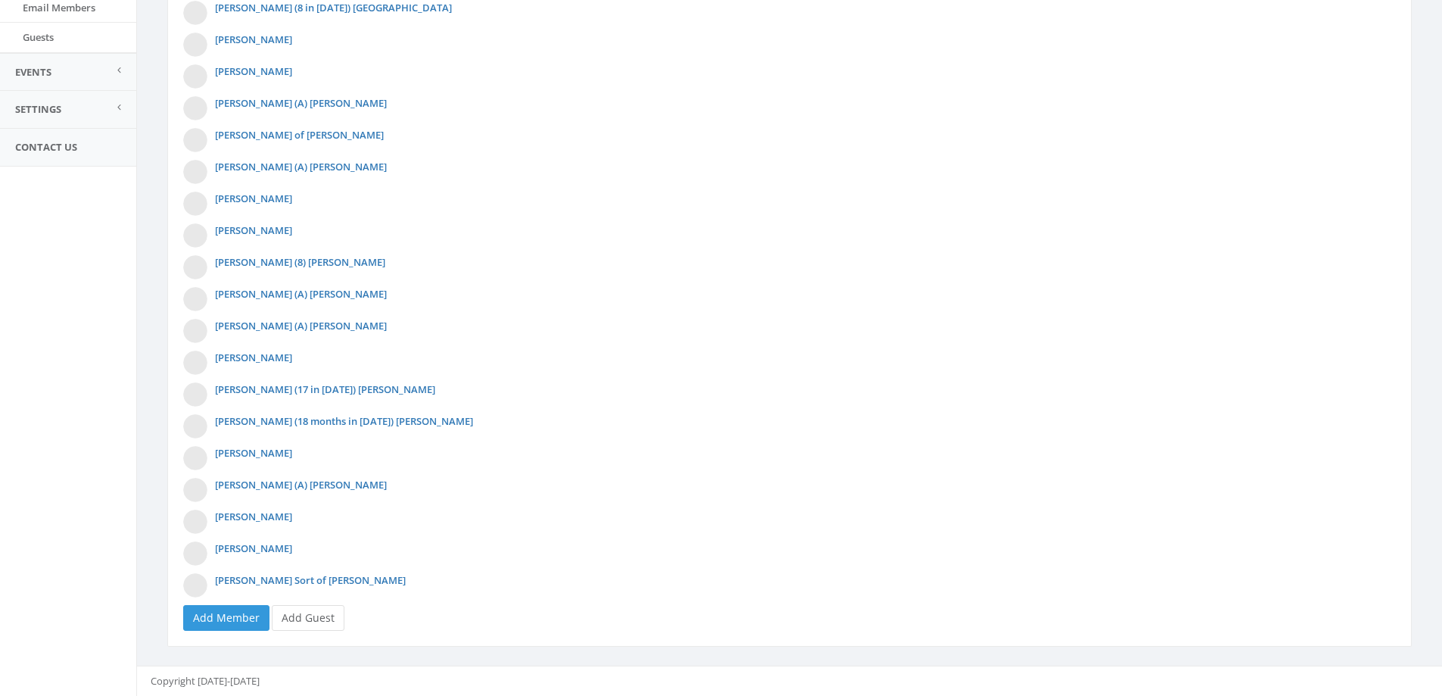 The image size is (1442, 696). Describe the element at coordinates (226, 618) in the screenshot. I see `a: Add Member` at that location.